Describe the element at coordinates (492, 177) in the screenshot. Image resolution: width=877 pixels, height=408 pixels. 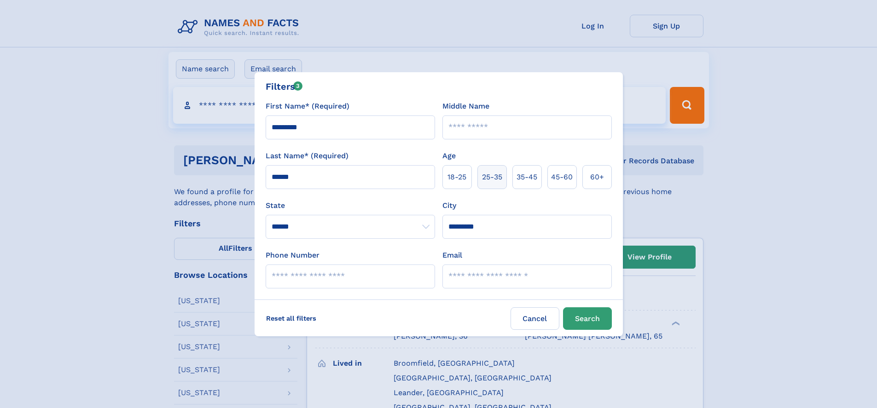
I see `span: 25‑35` at that location.